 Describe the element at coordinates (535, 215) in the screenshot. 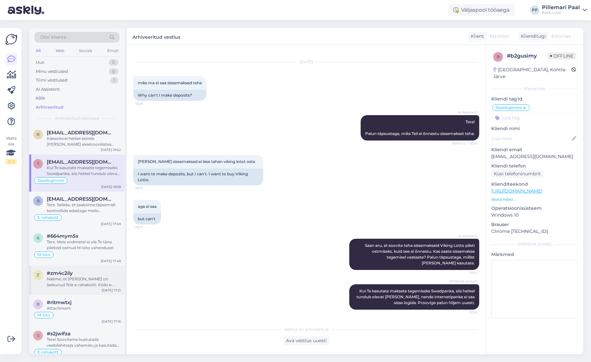

I see `p: Windows 10` at that location.